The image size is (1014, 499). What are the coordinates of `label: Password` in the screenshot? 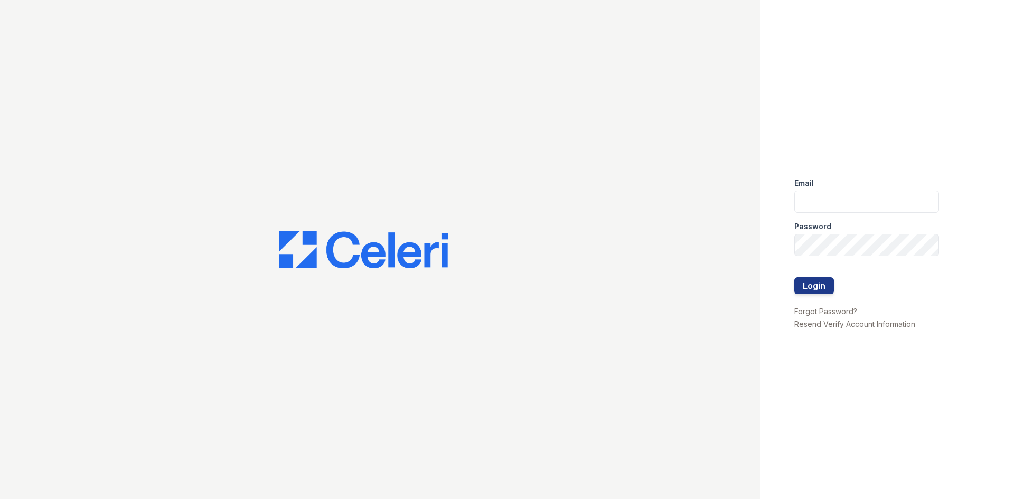 It's located at (813, 227).